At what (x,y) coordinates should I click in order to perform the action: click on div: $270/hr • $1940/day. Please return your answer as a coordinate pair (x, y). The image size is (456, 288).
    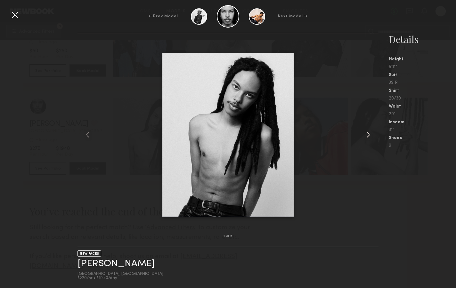
    Looking at the image, I should click on (121, 278).